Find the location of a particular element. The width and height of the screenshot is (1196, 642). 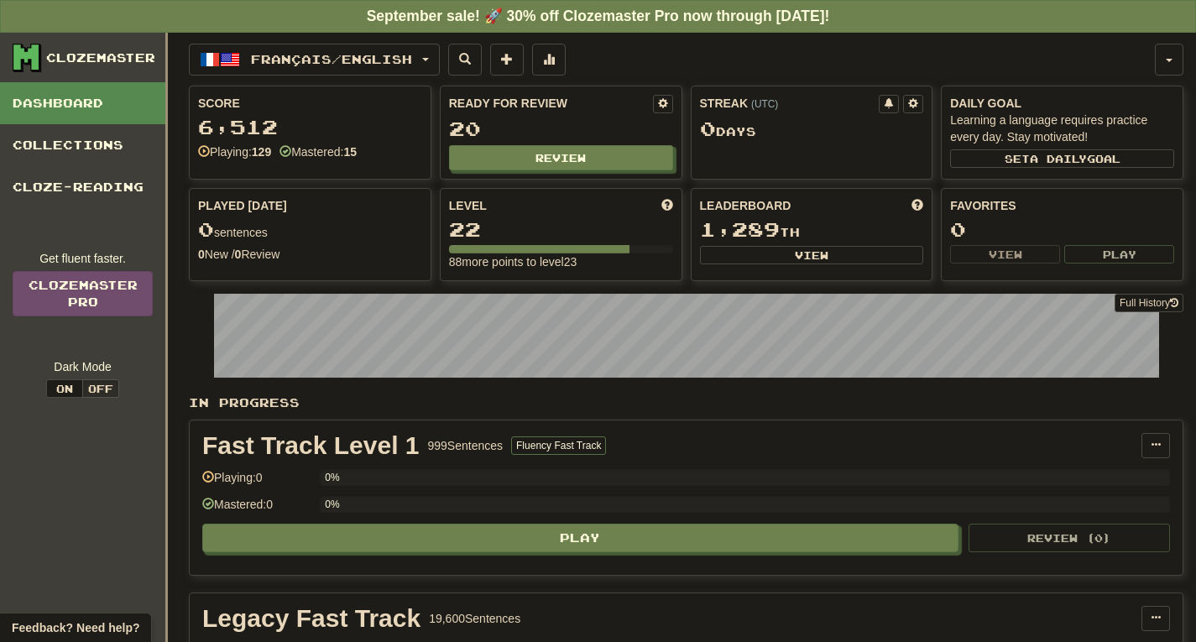

strong: 129 is located at coordinates (261, 152).